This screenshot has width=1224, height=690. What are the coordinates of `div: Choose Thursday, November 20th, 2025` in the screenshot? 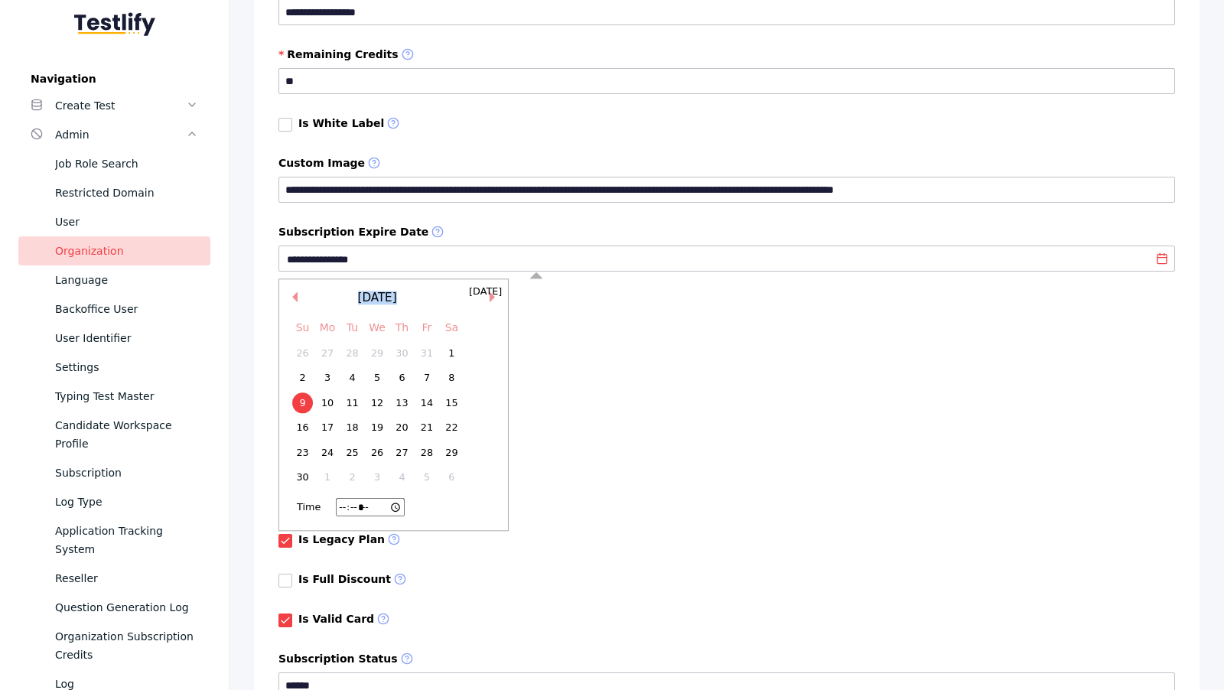 It's located at (402, 427).